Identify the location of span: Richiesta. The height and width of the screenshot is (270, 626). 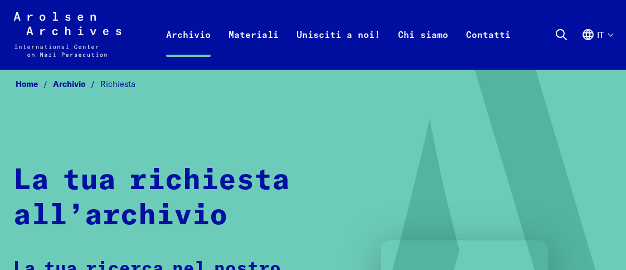
(118, 84).